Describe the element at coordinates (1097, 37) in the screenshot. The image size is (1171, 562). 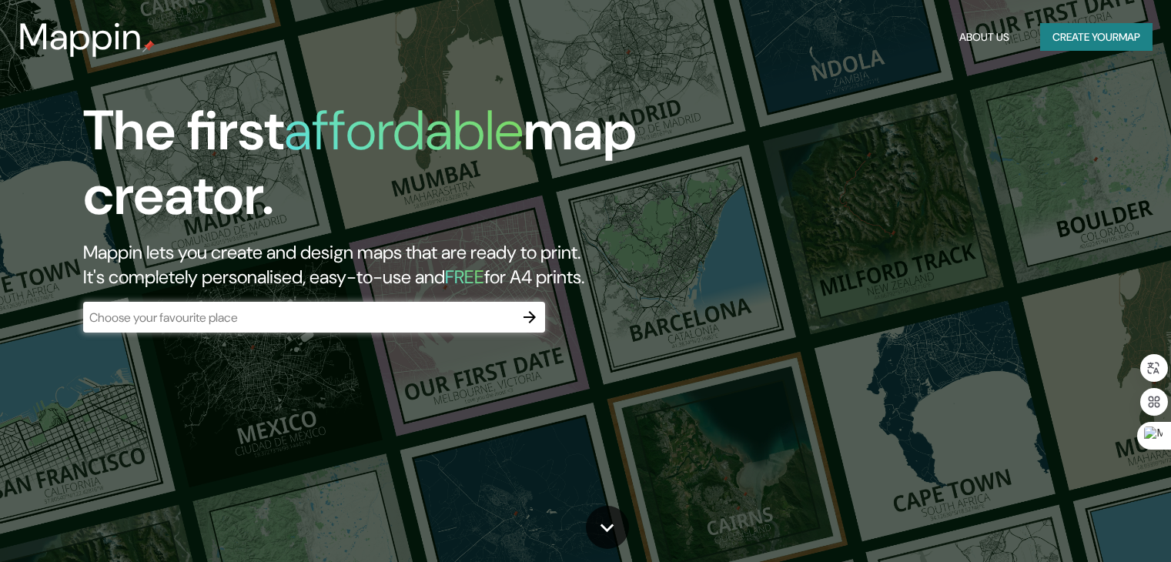
I see `button: Create yourmap` at that location.